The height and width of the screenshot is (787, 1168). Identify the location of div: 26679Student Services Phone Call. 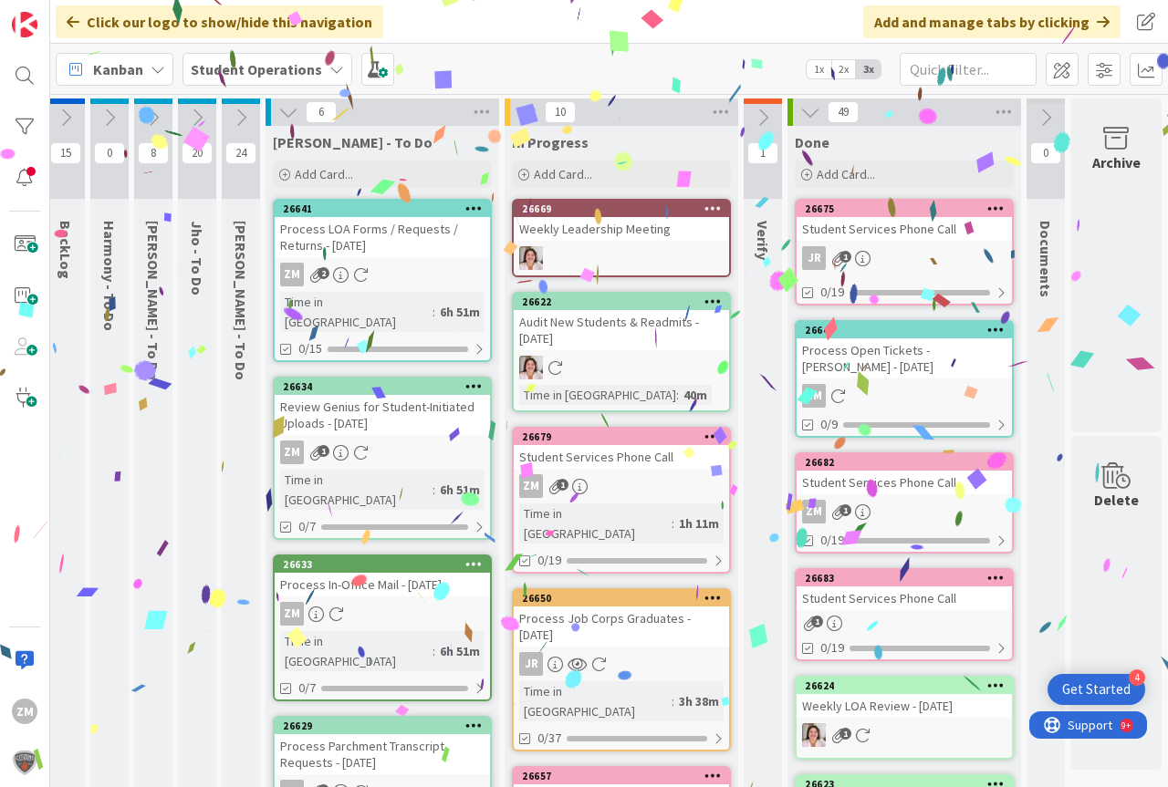
(621, 449).